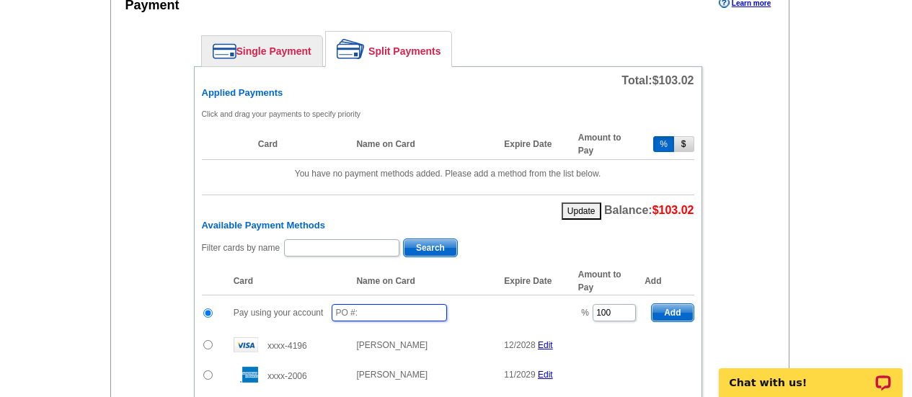 This screenshot has height=397, width=912. What do you see at coordinates (430, 248) in the screenshot?
I see `button: Search` at bounding box center [430, 248].